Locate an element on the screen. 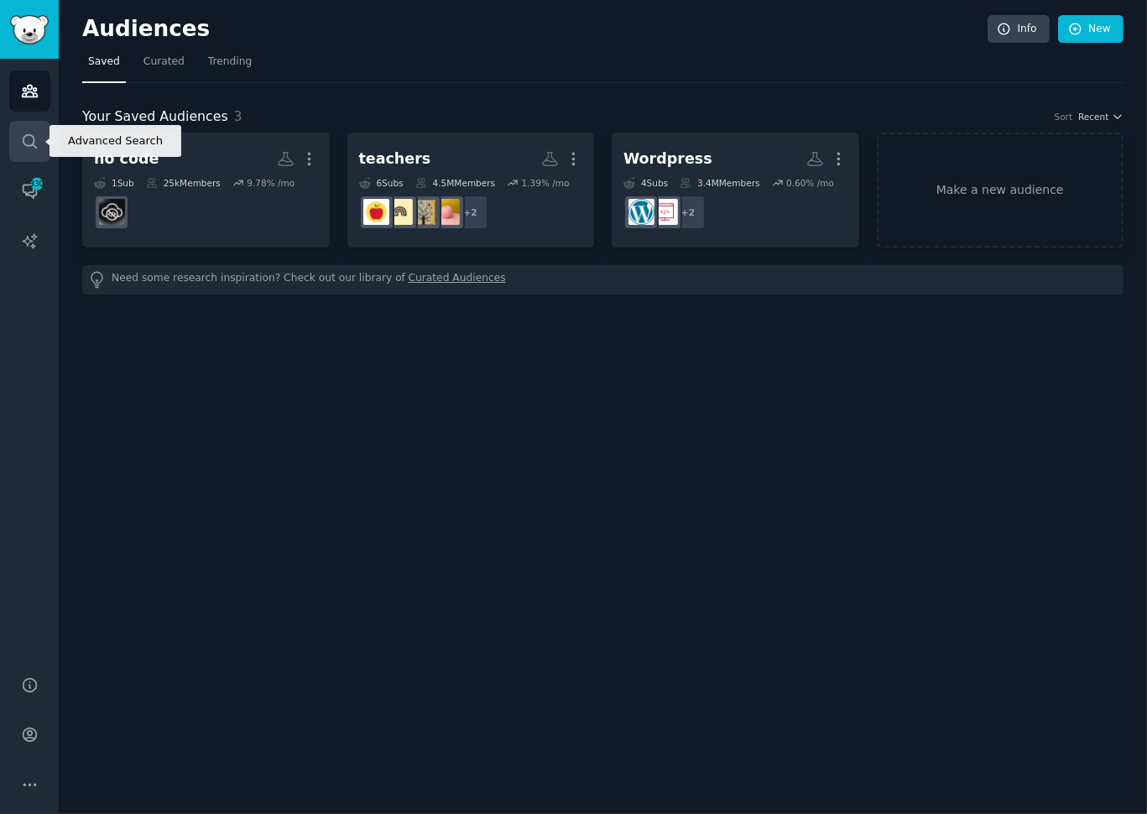 This screenshot has width=1147, height=814. img: webdev is located at coordinates (664, 211).